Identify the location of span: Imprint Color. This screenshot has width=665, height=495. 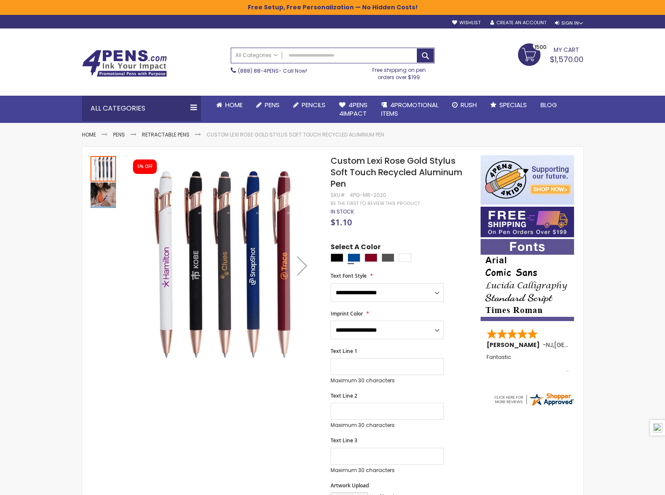
(347, 313).